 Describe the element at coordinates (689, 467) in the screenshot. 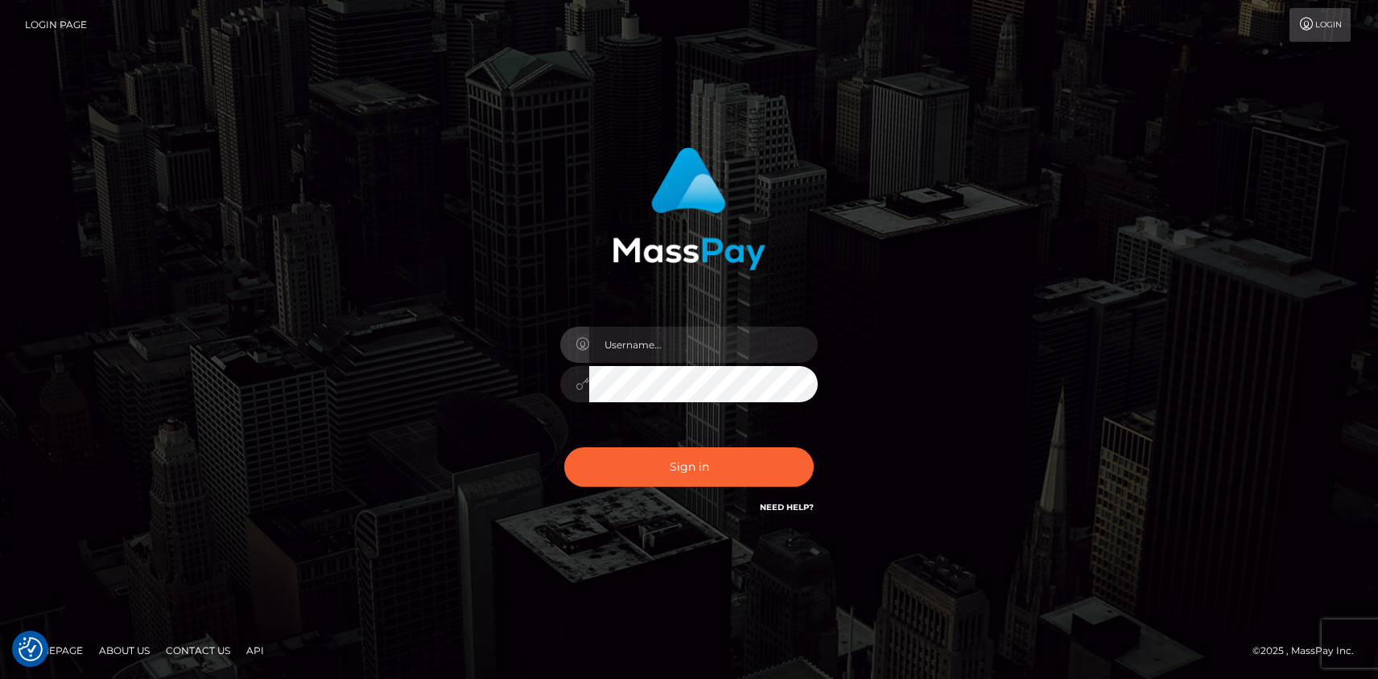

I see `button: Sign in` at that location.